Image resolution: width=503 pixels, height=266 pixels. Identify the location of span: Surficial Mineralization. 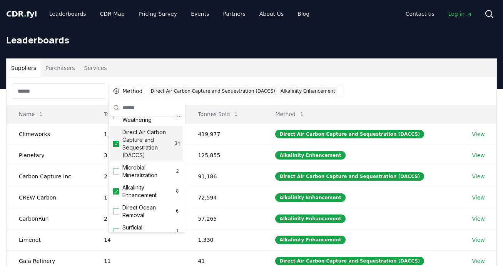
(148, 232).